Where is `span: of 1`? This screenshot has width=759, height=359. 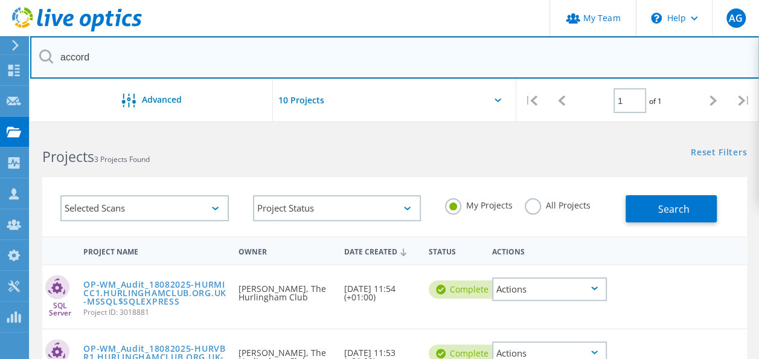
span: of 1 is located at coordinates (655, 101).